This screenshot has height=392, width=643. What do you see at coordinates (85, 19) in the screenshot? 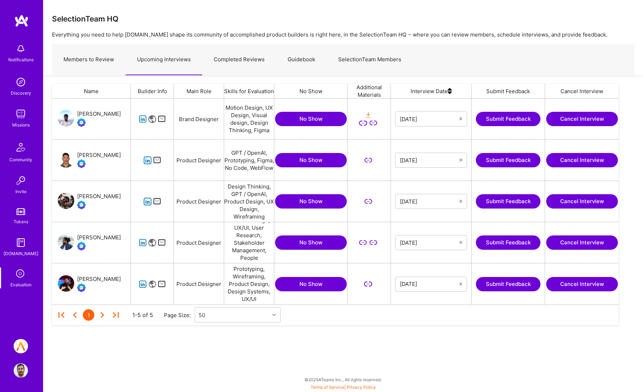
I see `h3: SelectionTeam HQ` at bounding box center [85, 19].